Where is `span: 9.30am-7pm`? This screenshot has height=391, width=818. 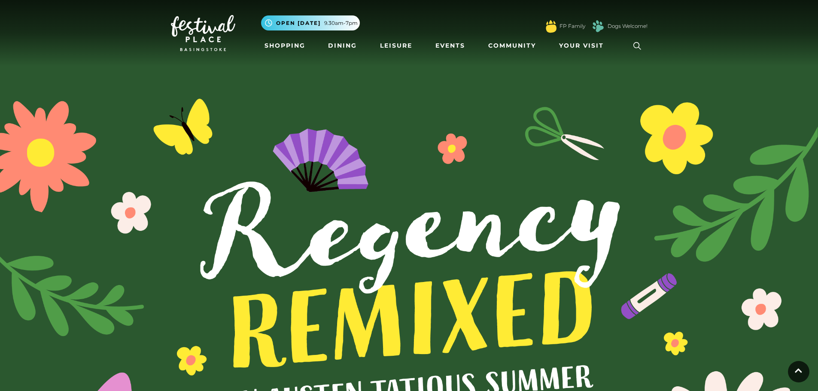
span: 9.30am-7pm is located at coordinates (341, 23).